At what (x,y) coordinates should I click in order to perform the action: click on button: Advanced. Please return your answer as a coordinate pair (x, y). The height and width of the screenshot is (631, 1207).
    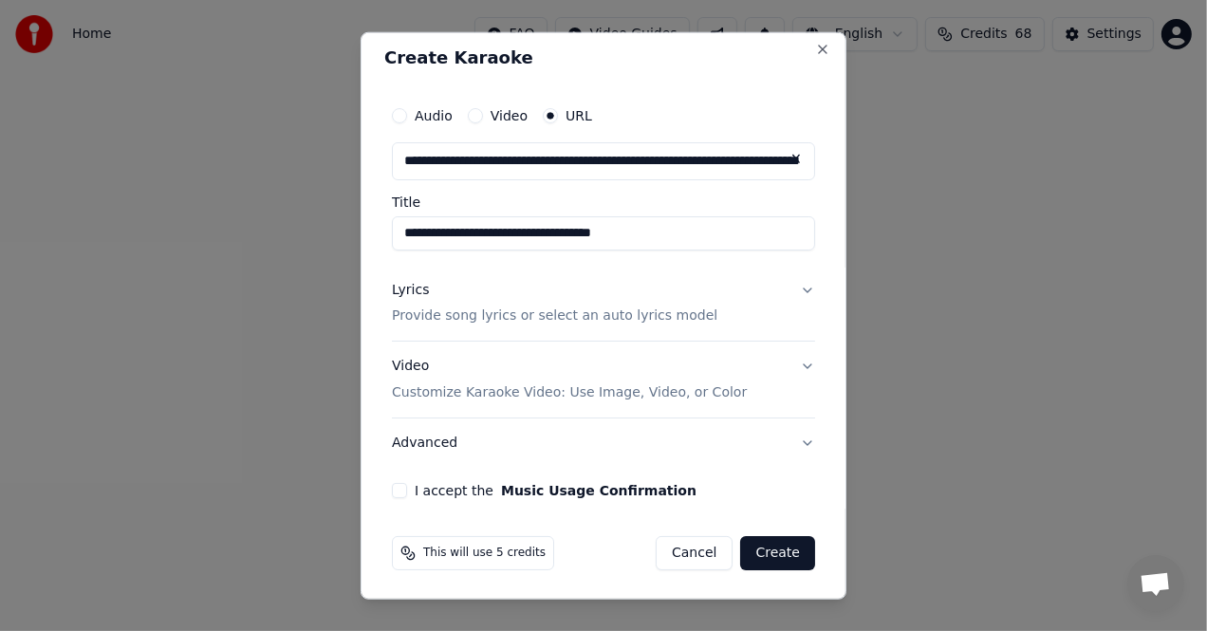
    Looking at the image, I should click on (603, 443).